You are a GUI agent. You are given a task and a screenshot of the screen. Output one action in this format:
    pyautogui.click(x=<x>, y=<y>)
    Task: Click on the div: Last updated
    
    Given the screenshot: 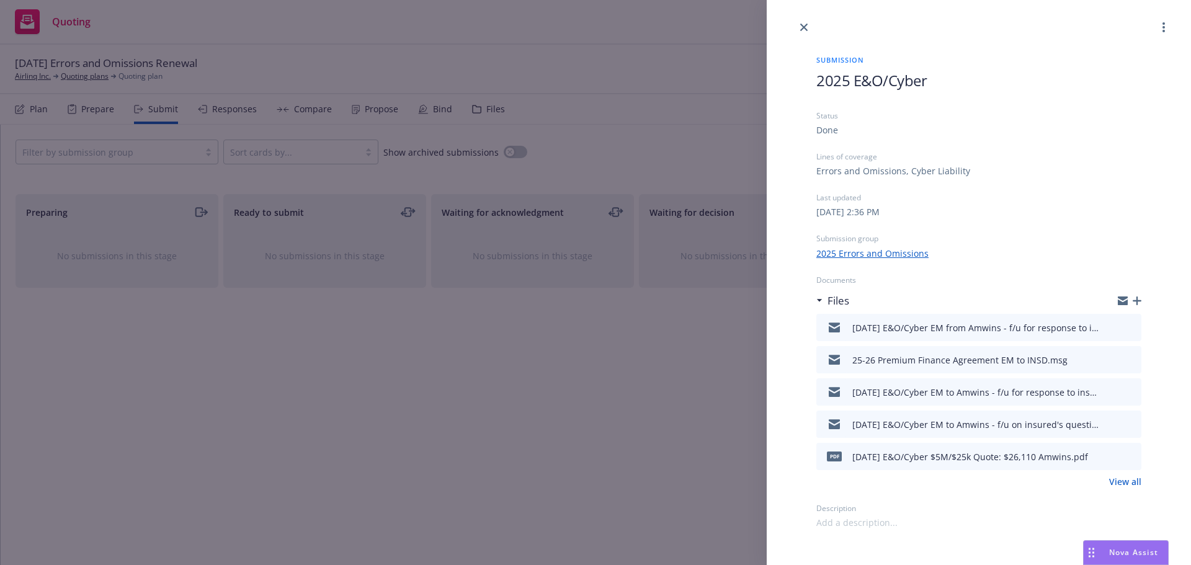 What is the action you would take?
    pyautogui.click(x=979, y=197)
    